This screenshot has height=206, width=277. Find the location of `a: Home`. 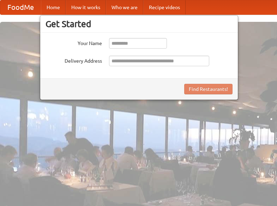

a: Home is located at coordinates (53, 7).